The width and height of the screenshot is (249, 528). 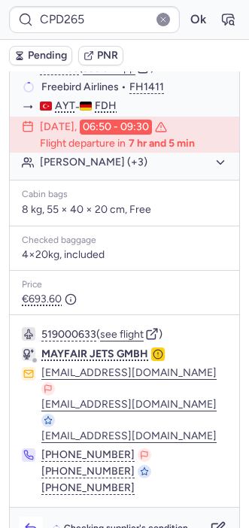 What do you see at coordinates (122, 335) in the screenshot?
I see `button: see flight` at bounding box center [122, 335].